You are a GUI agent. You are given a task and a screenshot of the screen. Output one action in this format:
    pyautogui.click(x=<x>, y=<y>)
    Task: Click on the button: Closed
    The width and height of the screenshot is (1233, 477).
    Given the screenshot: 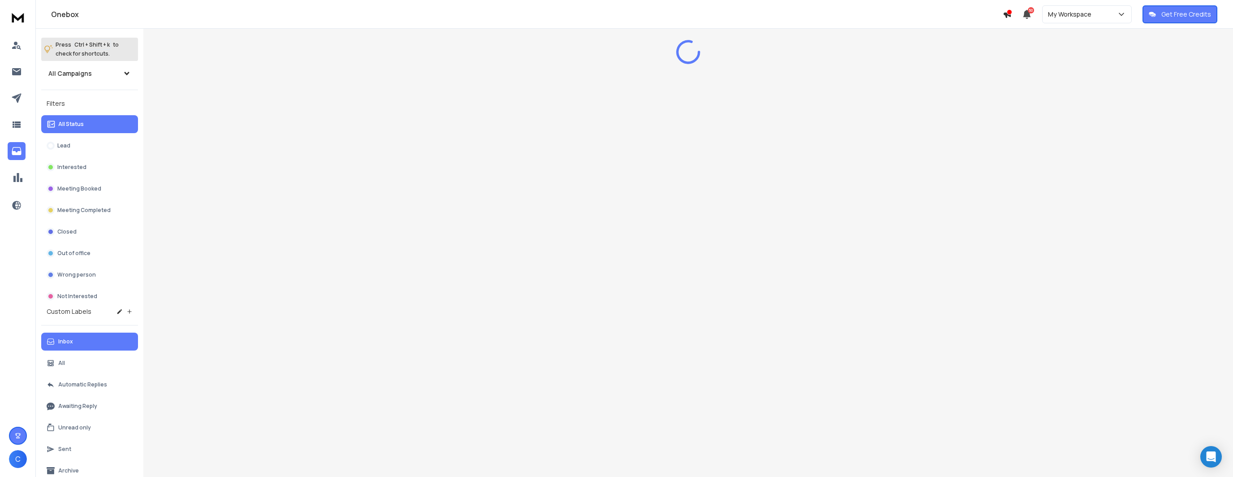 What is the action you would take?
    pyautogui.click(x=90, y=232)
    